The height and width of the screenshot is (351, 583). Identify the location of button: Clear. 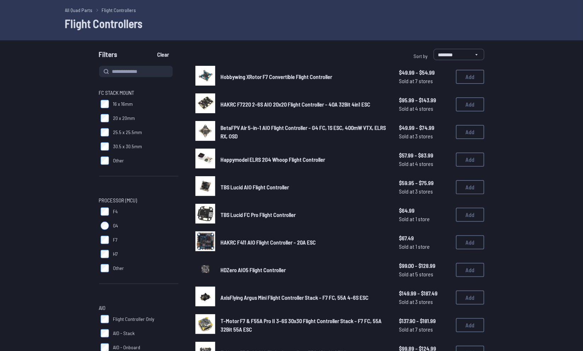
(163, 54).